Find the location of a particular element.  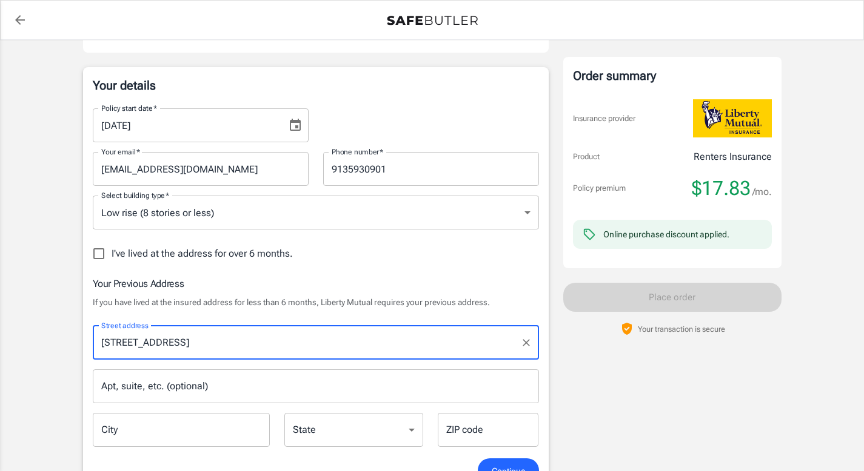

input: Enter number is located at coordinates (431, 169).